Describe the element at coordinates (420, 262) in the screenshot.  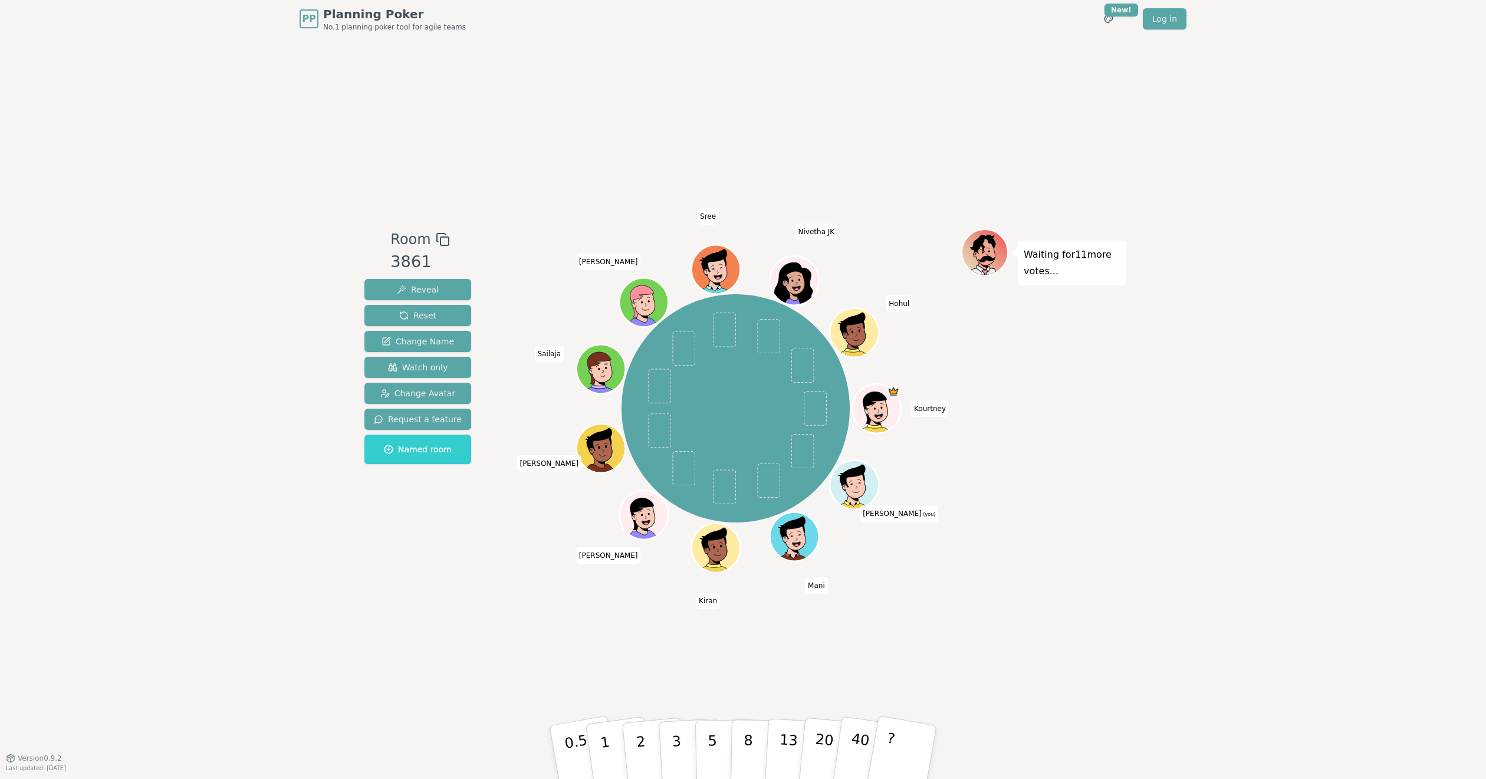
I see `div: 3861` at that location.